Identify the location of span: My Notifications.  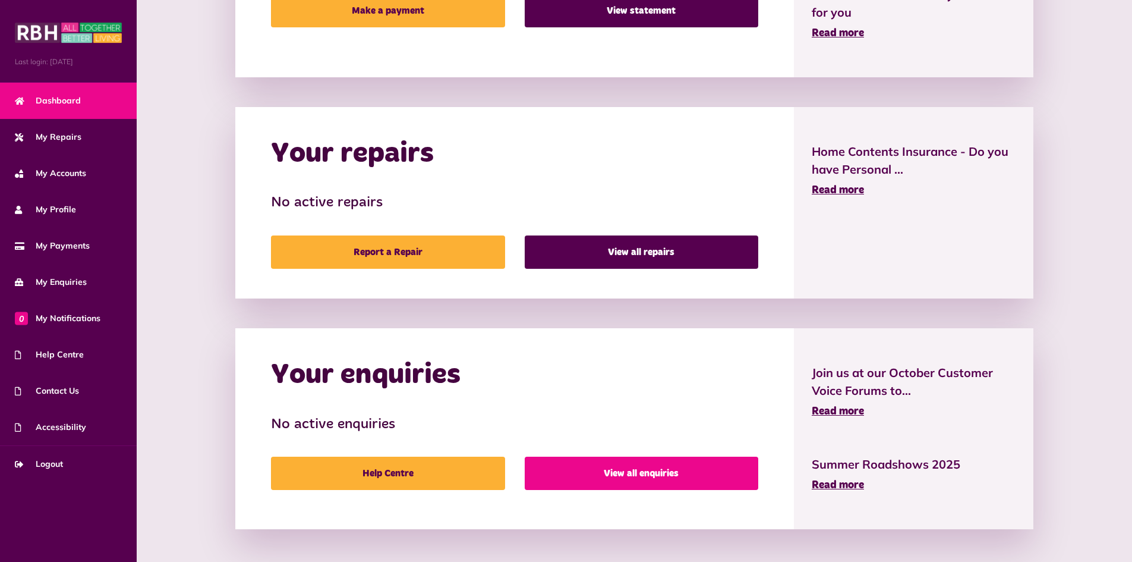
(58, 318).